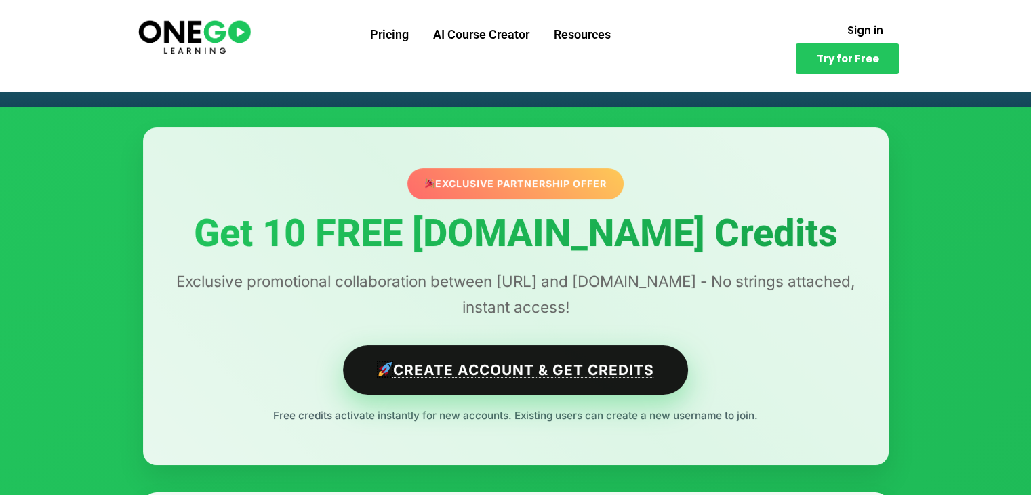 Image resolution: width=1031 pixels, height=495 pixels. What do you see at coordinates (847, 58) in the screenshot?
I see `a: Try for Free` at bounding box center [847, 58].